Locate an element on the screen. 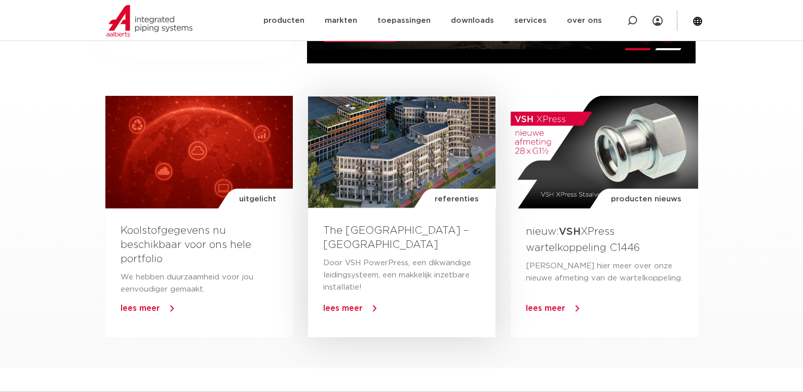 This screenshot has height=392, width=803. span: uitgelicht is located at coordinates (257, 199).